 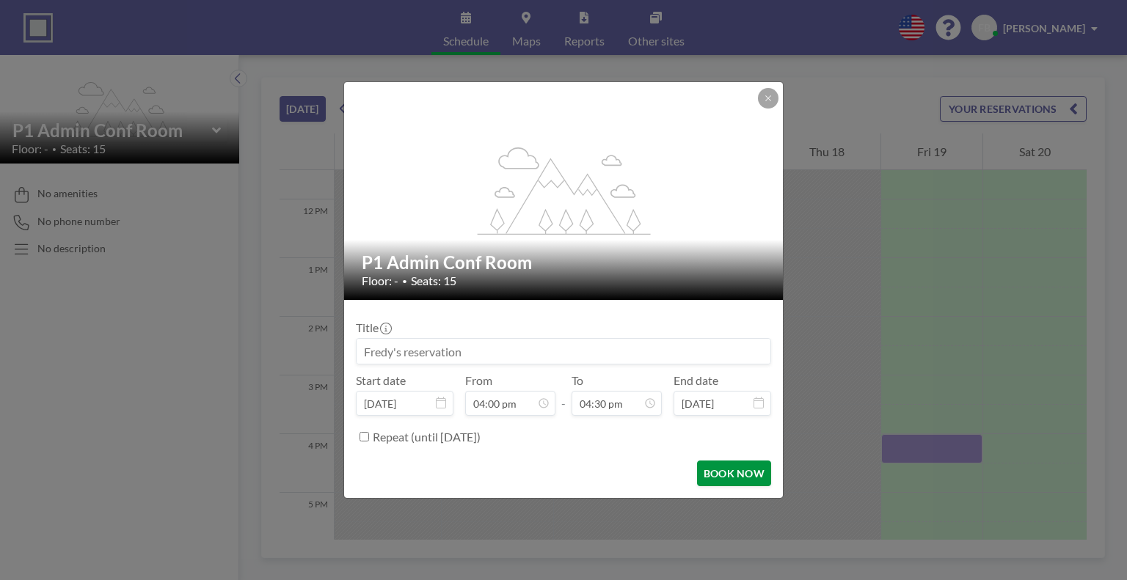 What do you see at coordinates (577, 381) in the screenshot?
I see `label: To` at bounding box center [577, 381].